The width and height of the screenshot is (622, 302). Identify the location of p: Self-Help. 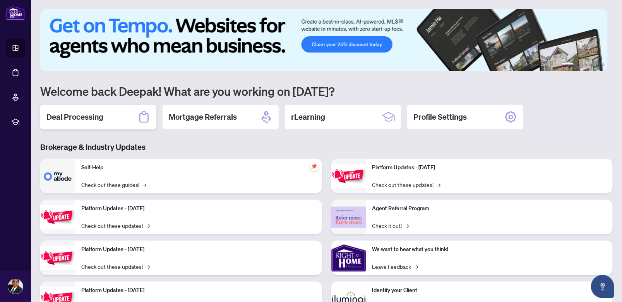
(198, 168).